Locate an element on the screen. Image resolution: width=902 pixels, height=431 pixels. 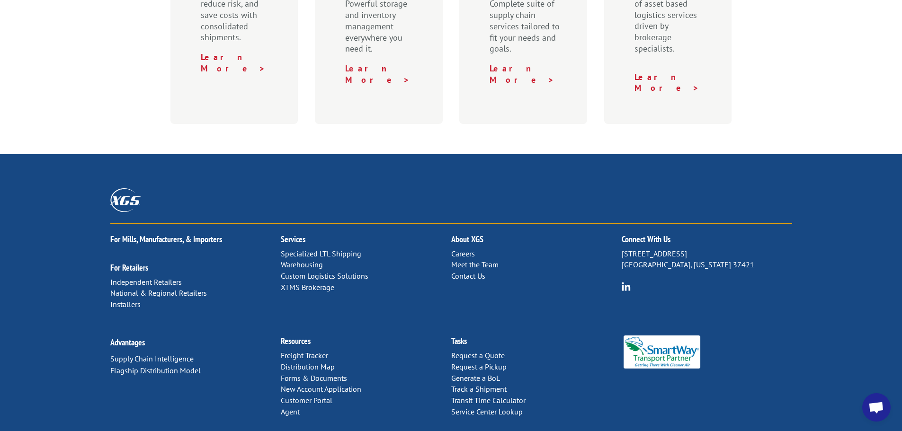
a: Contact Us is located at coordinates (468, 276).